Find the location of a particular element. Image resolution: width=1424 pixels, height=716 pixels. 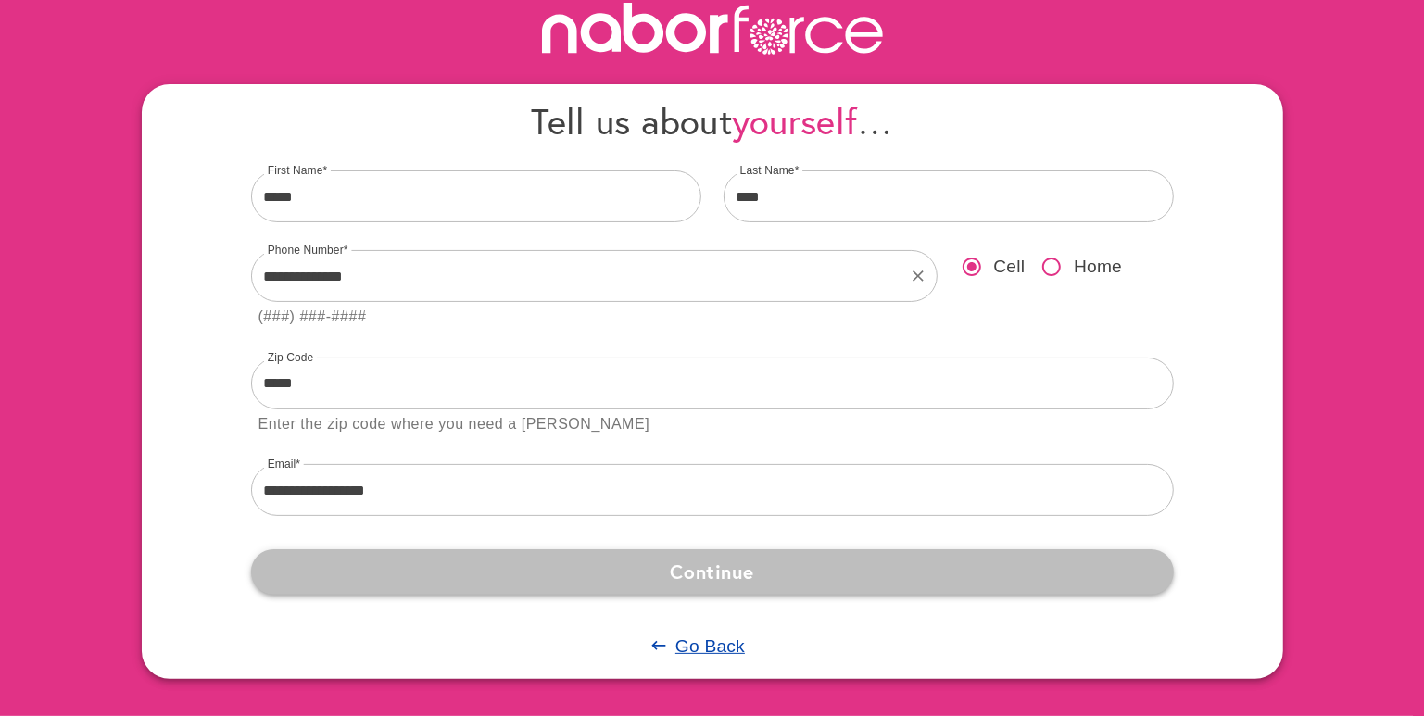

button: Continue is located at coordinates (712, 571).